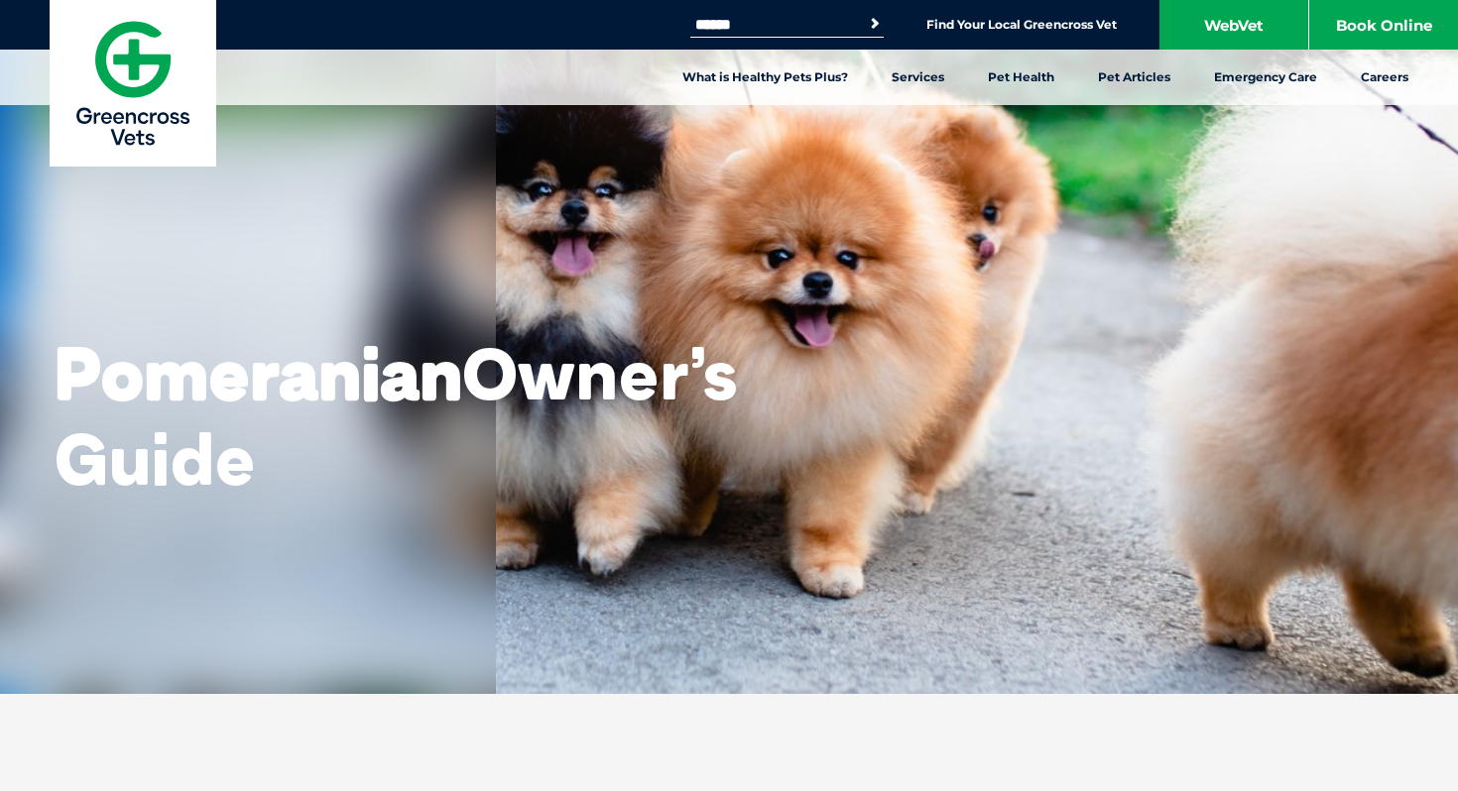 The image size is (1458, 791). Describe the element at coordinates (1022, 25) in the screenshot. I see `a: Find Your Local Greencross Vet` at that location.